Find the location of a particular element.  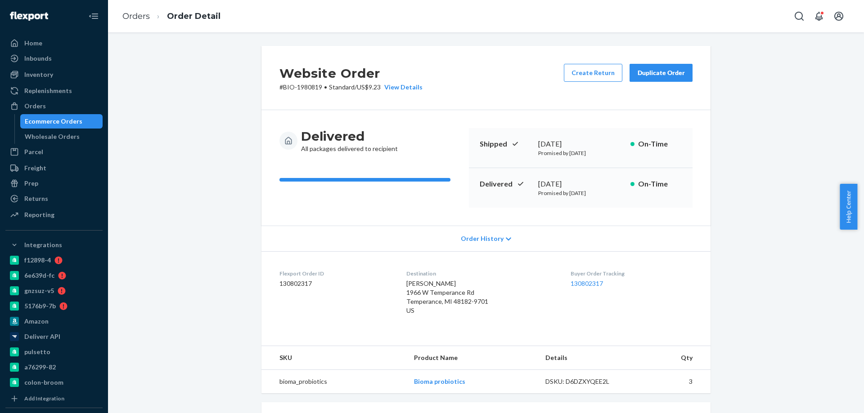

div: Freight is located at coordinates (35, 168).